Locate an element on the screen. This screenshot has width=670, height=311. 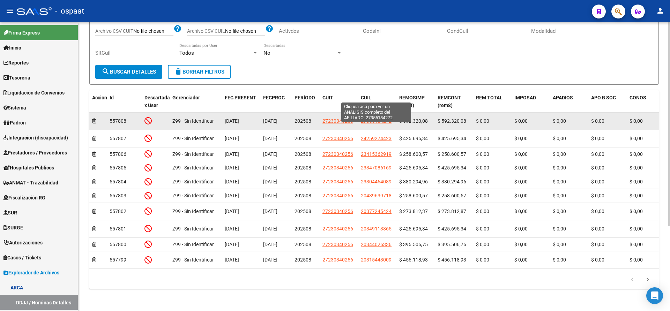
span: 557804 is located at coordinates (118, 182).